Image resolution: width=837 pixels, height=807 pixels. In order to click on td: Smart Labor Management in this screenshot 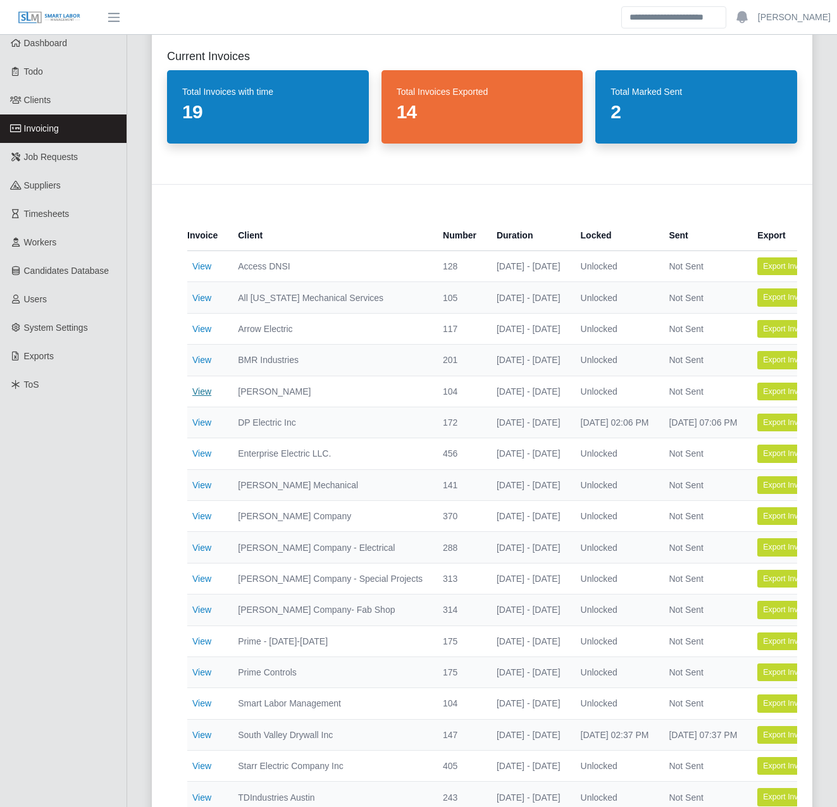, I will do `click(330, 703)`.